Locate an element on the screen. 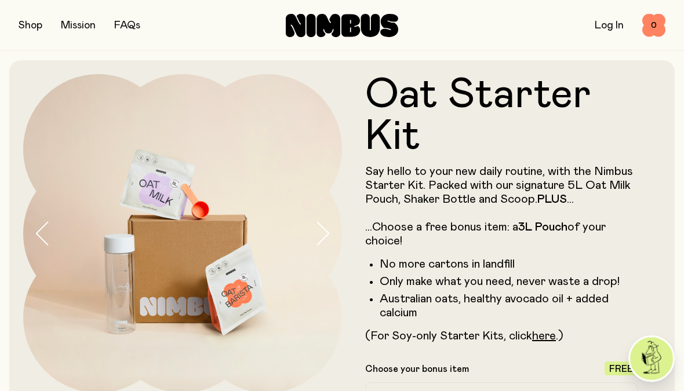 This screenshot has height=391, width=684. img: agent is located at coordinates (651, 359).